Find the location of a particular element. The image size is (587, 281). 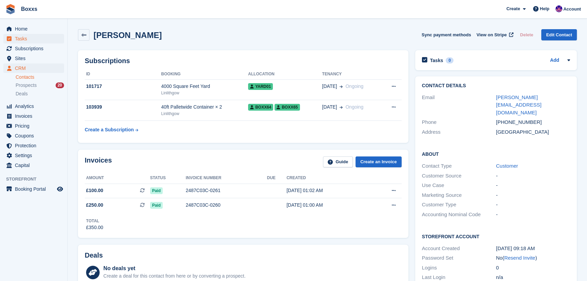

span: View on Stripe is located at coordinates (491, 35).